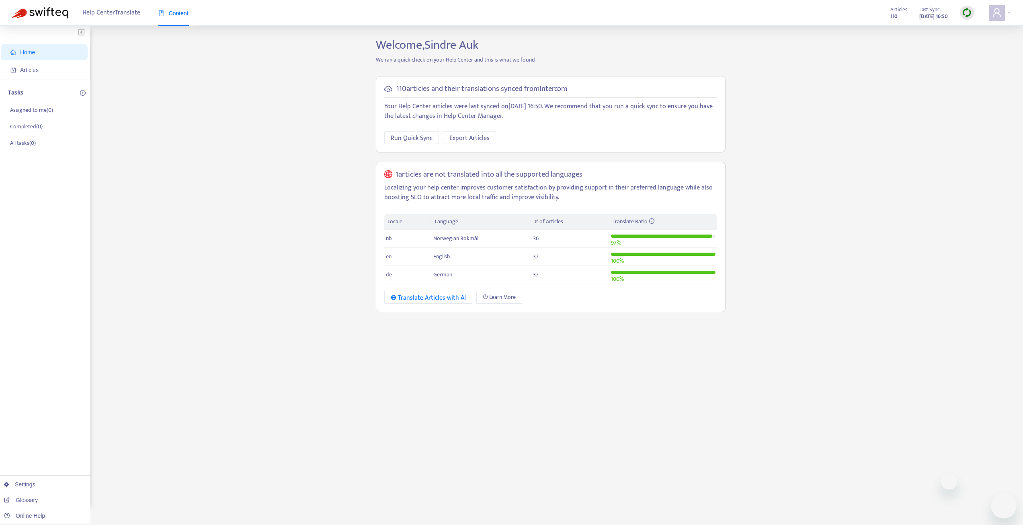  Describe the element at coordinates (31, 110) in the screenshot. I see `p: Assigned to me ( 0 )` at that location.